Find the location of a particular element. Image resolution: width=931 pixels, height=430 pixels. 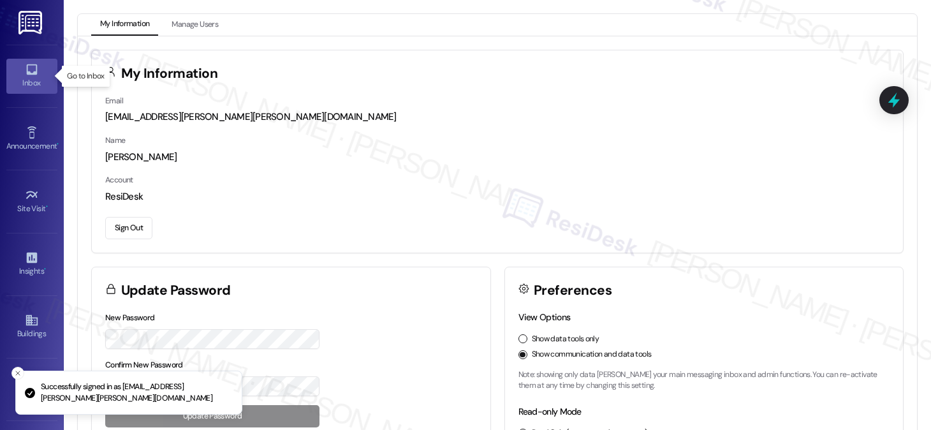

a: Insights • is located at coordinates (32, 264).